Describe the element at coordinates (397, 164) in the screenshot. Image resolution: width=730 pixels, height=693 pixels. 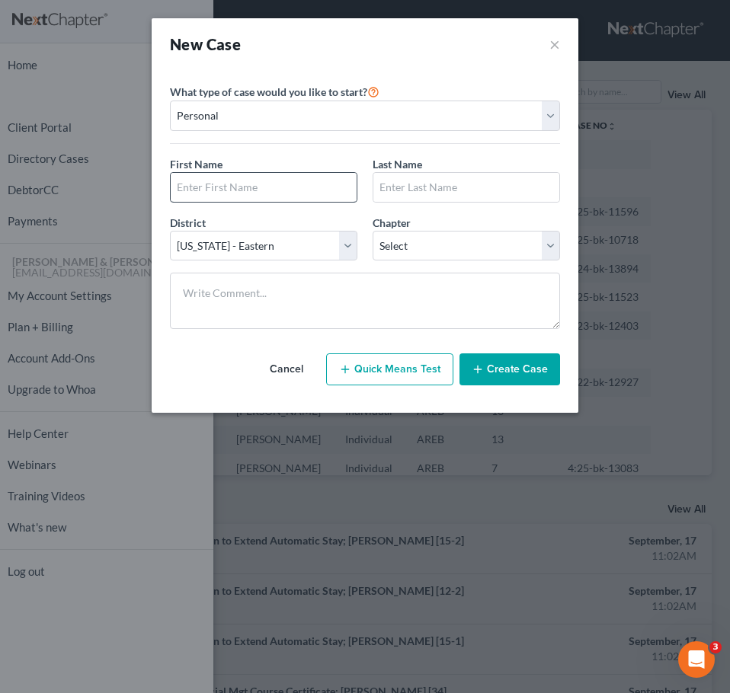
I see `span: Last Name` at that location.